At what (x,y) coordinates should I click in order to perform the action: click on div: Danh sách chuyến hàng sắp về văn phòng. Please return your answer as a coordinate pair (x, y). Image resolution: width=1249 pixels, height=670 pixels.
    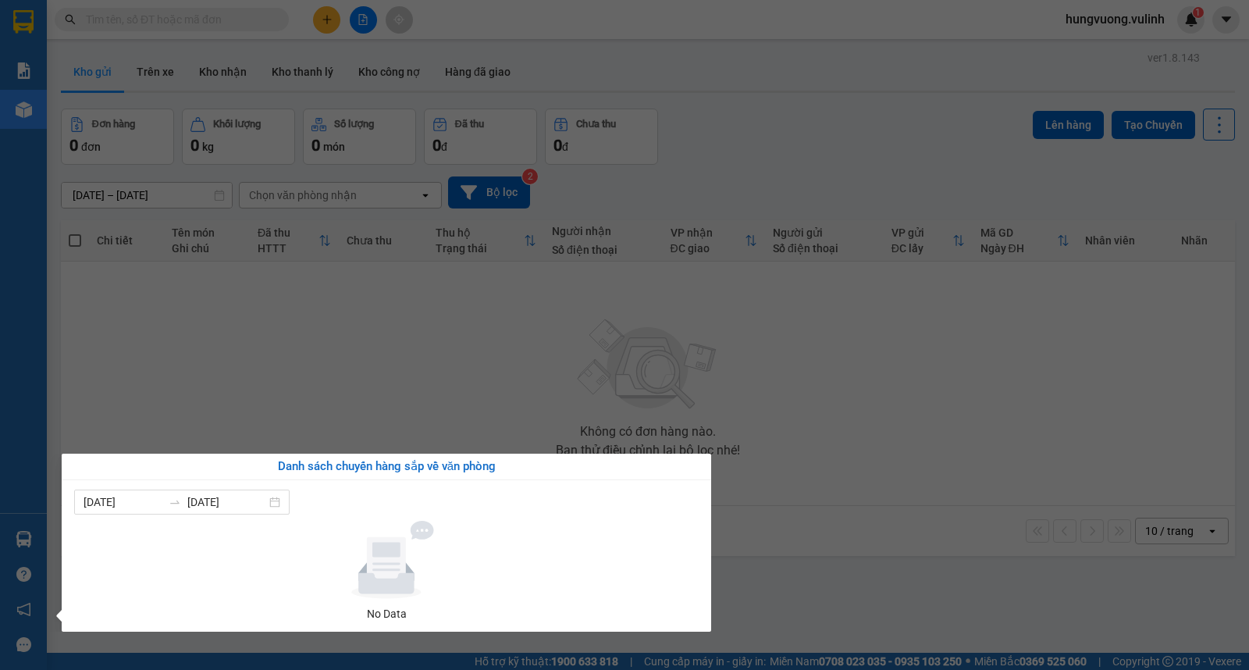
    Looking at the image, I should click on (386, 467).